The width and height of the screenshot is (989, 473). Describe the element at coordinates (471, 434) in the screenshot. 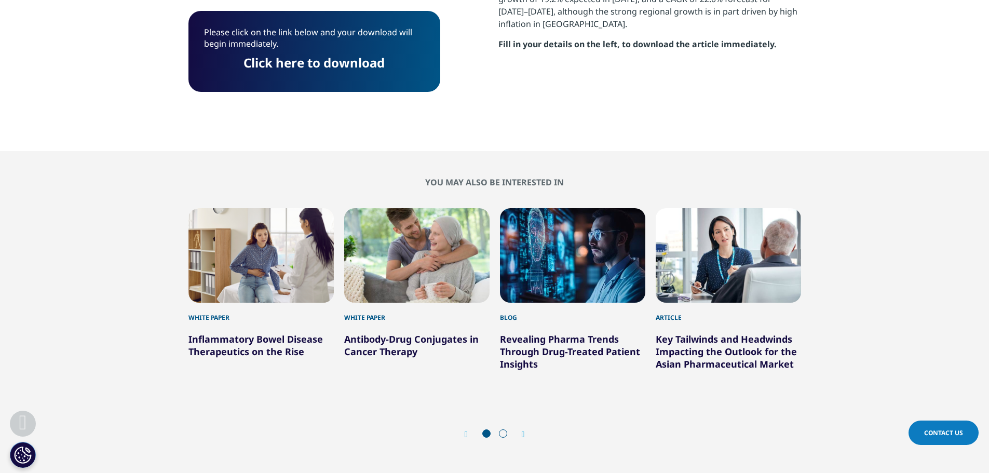

I see `div: Previous slide` at that location.